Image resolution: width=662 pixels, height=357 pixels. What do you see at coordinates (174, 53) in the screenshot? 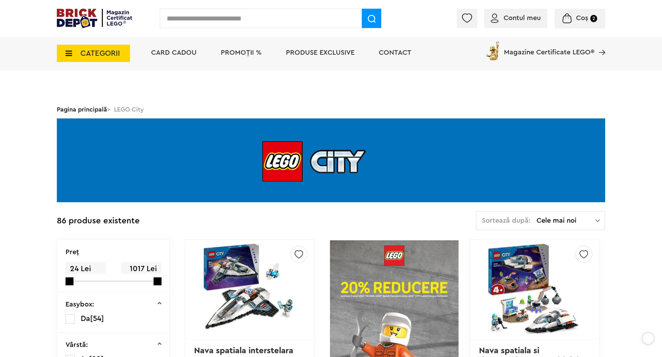
I see `span: Card Cadou` at bounding box center [174, 53].